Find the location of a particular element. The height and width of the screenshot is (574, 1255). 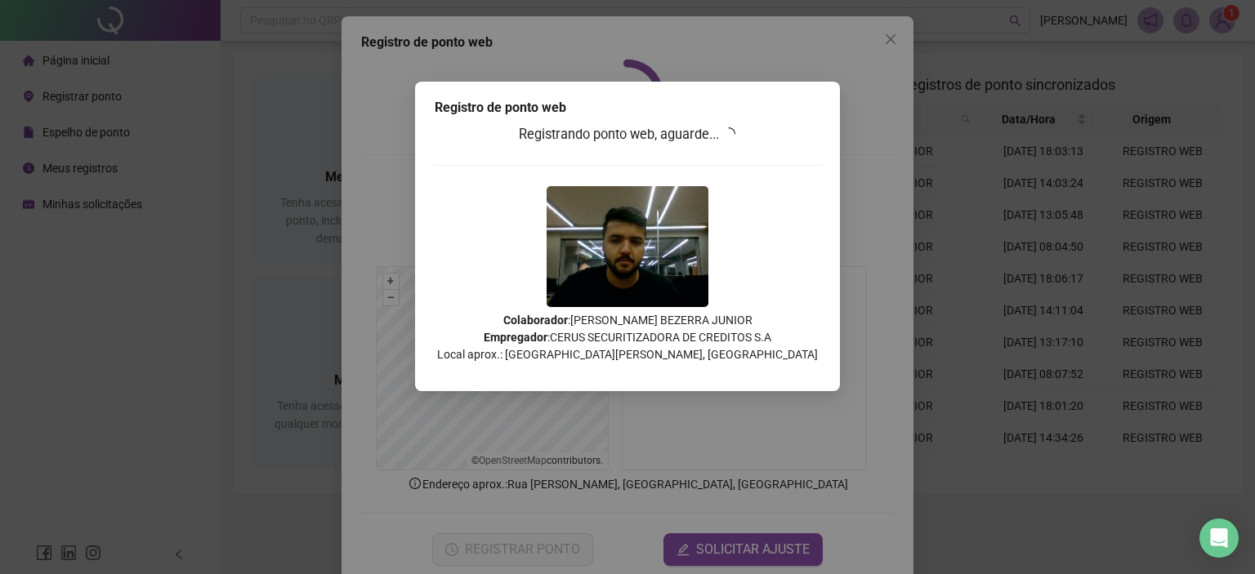

div: Open Intercom Messenger is located at coordinates (1219, 538).